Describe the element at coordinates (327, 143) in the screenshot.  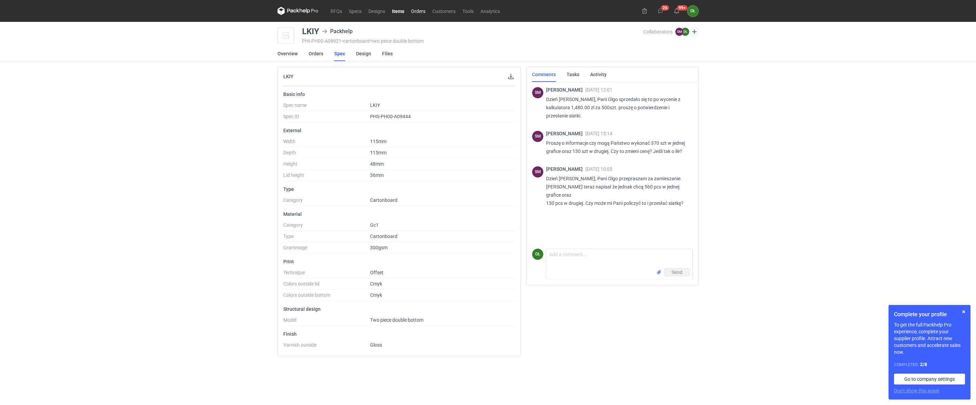
I see `dt: Width` at that location.